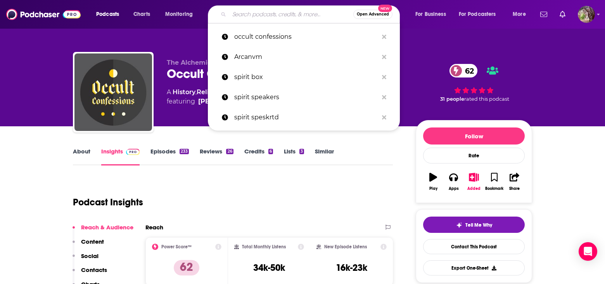 The height and width of the screenshot is (284, 605). I want to click on h3: 34k-50k, so click(269, 268).